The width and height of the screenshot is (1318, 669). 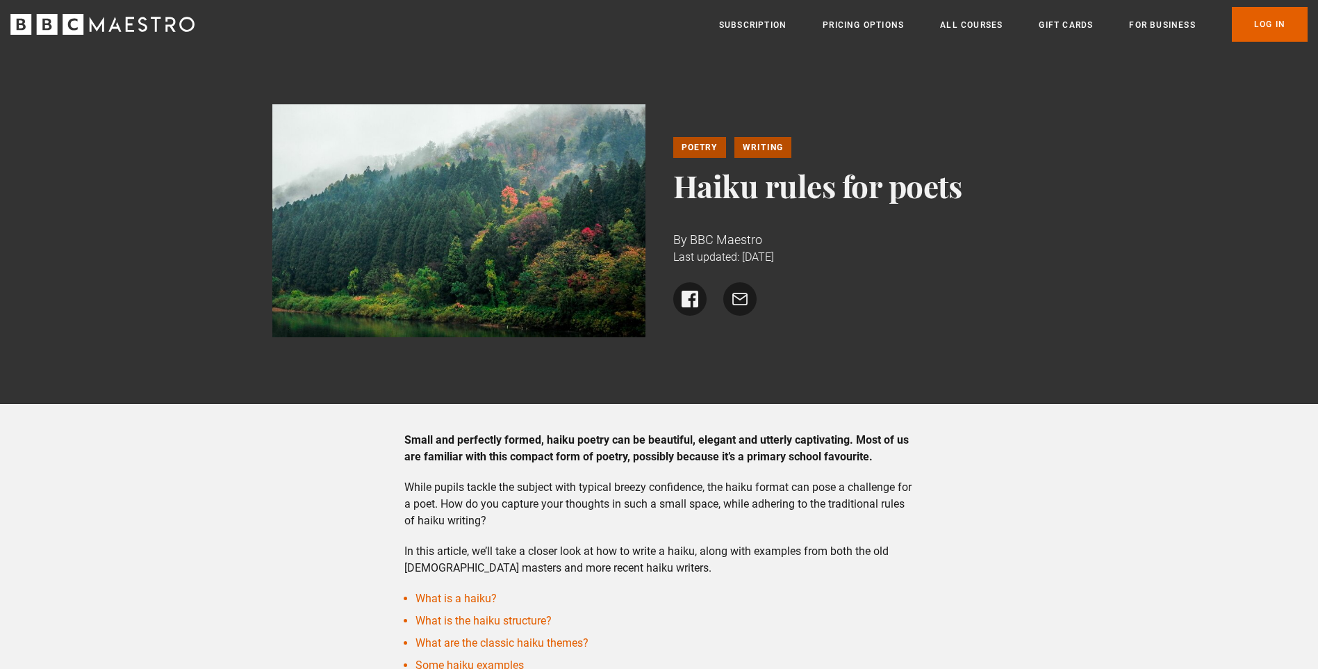 What do you see at coordinates (502, 642) in the screenshot?
I see `a: What are the classic haiku themes?` at bounding box center [502, 642].